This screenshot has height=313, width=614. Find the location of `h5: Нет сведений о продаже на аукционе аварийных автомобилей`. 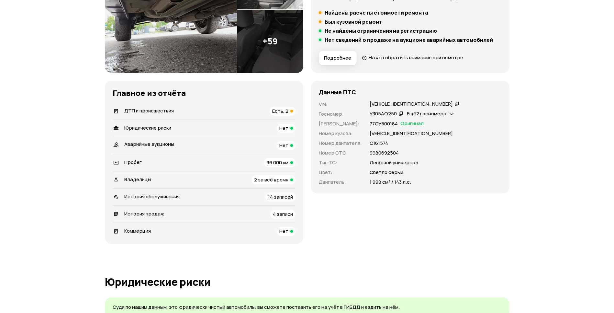

h5: Нет сведений о продаже на аукционе аварийных автомобилей is located at coordinates (409, 40).